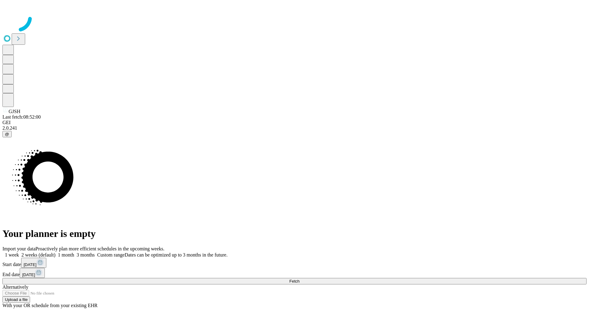  I want to click on span: 1 week, so click(12, 255).